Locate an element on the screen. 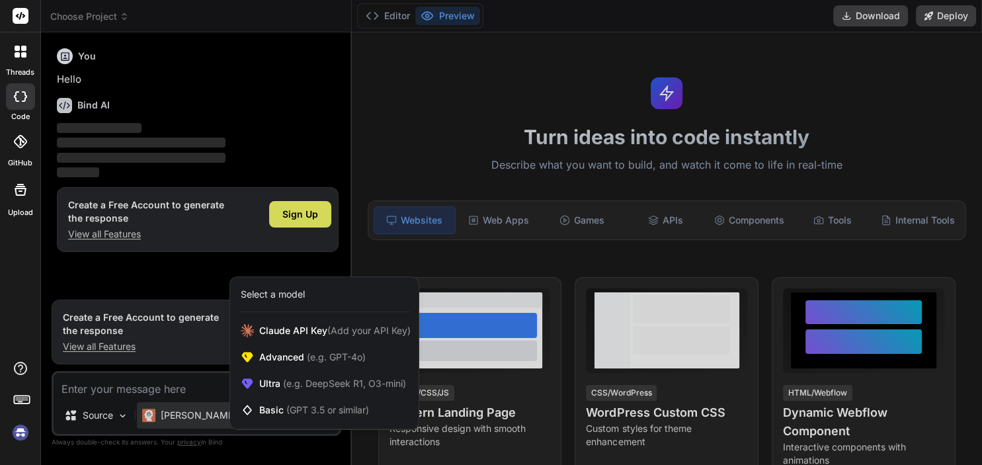 This screenshot has width=982, height=465. label: threads is located at coordinates (20, 72).